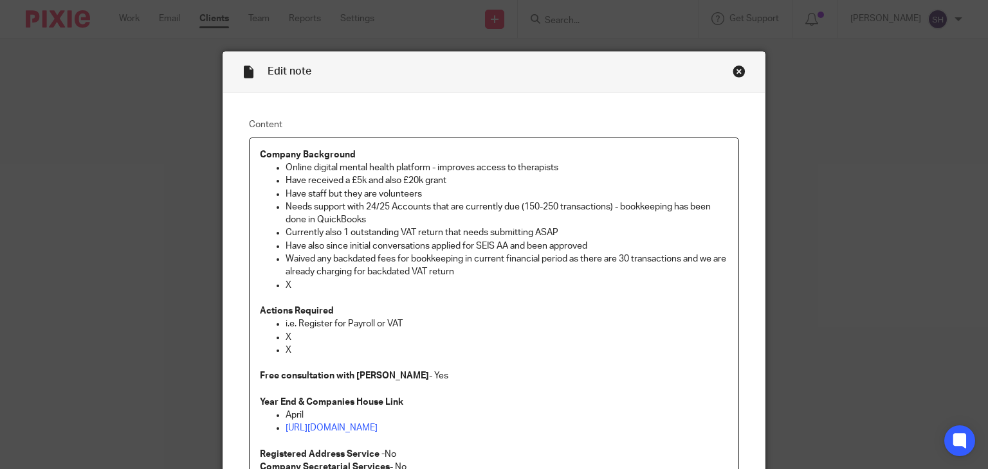  I want to click on strong: Year End & Companies House Link, so click(331, 403).